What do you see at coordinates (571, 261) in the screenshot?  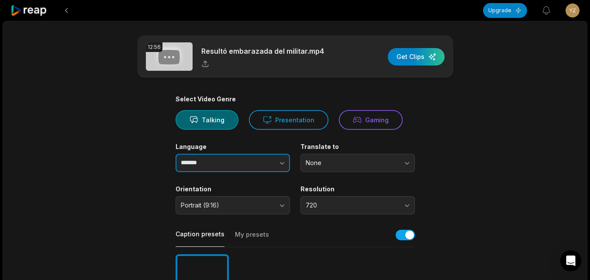 I see `div: Open Intercom Messenger` at bounding box center [571, 261].